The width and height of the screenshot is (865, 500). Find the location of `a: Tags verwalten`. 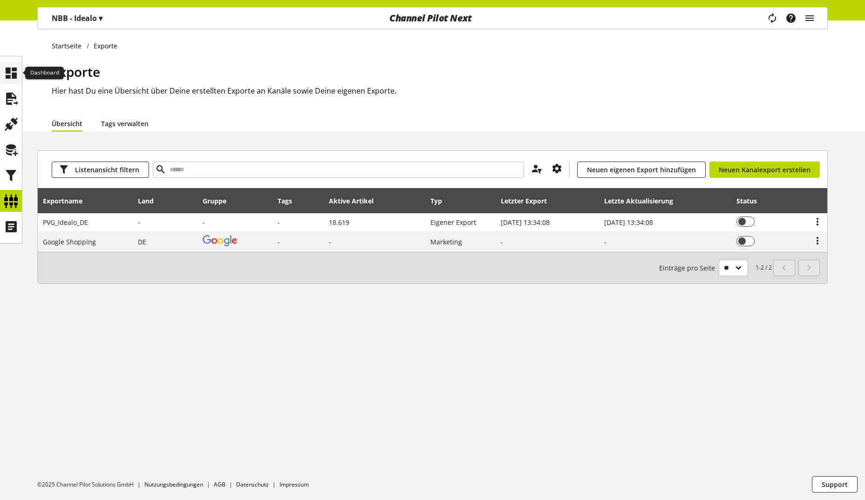

a: Tags verwalten is located at coordinates (125, 123).